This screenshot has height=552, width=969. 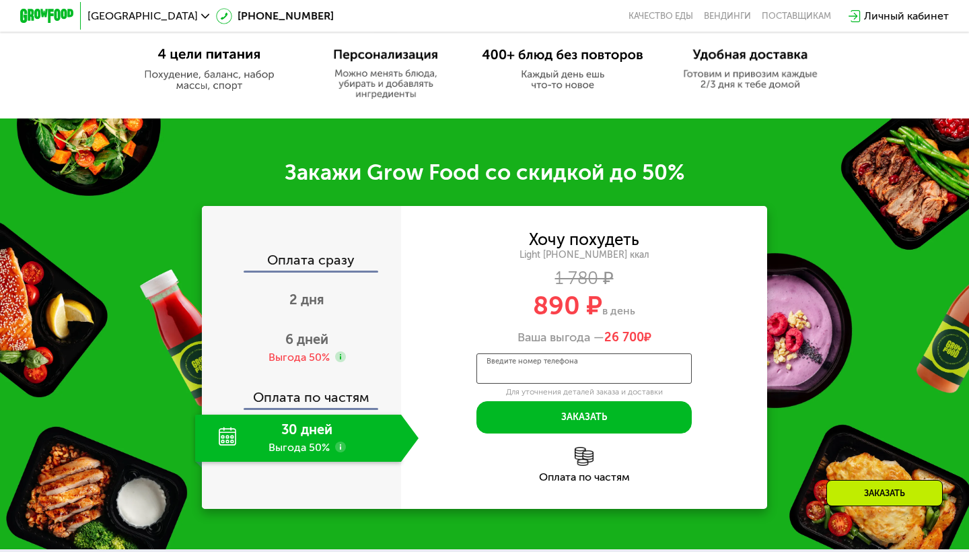 I want to click on span: 890 ₽, so click(x=568, y=306).